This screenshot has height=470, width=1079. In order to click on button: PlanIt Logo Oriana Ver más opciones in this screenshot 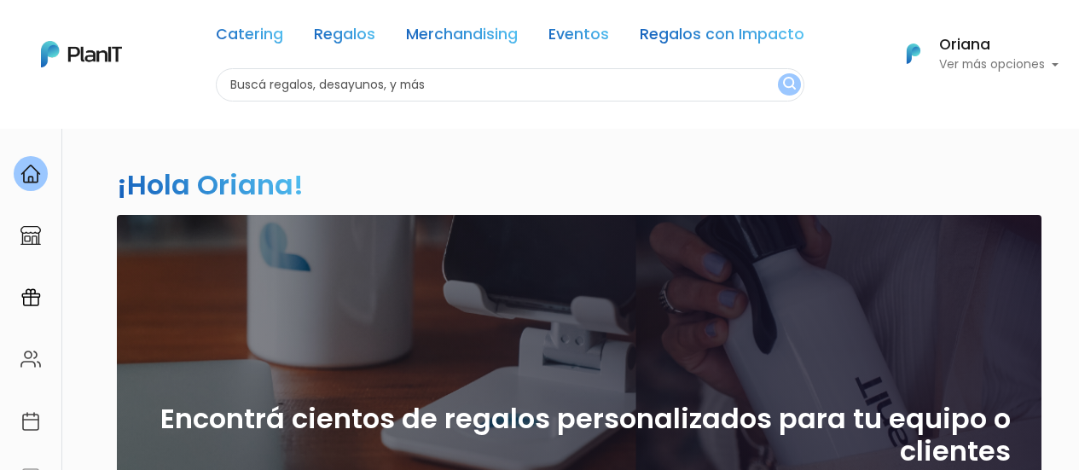, I will do `click(972, 54)`.